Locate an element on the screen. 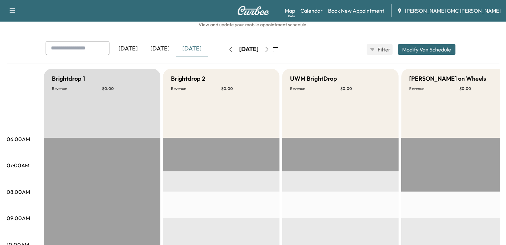 The image size is (506, 245). p: 08:00AM is located at coordinates (18, 192).